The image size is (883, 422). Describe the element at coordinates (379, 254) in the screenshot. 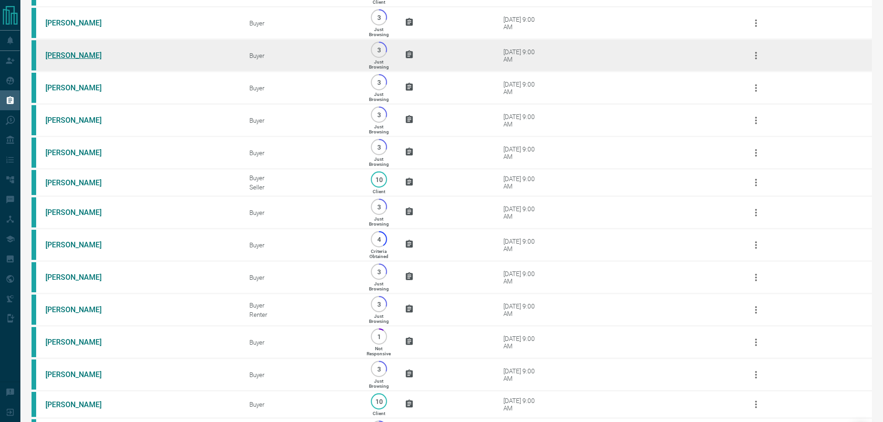

I see `p: Criteria Obtained` at that location.